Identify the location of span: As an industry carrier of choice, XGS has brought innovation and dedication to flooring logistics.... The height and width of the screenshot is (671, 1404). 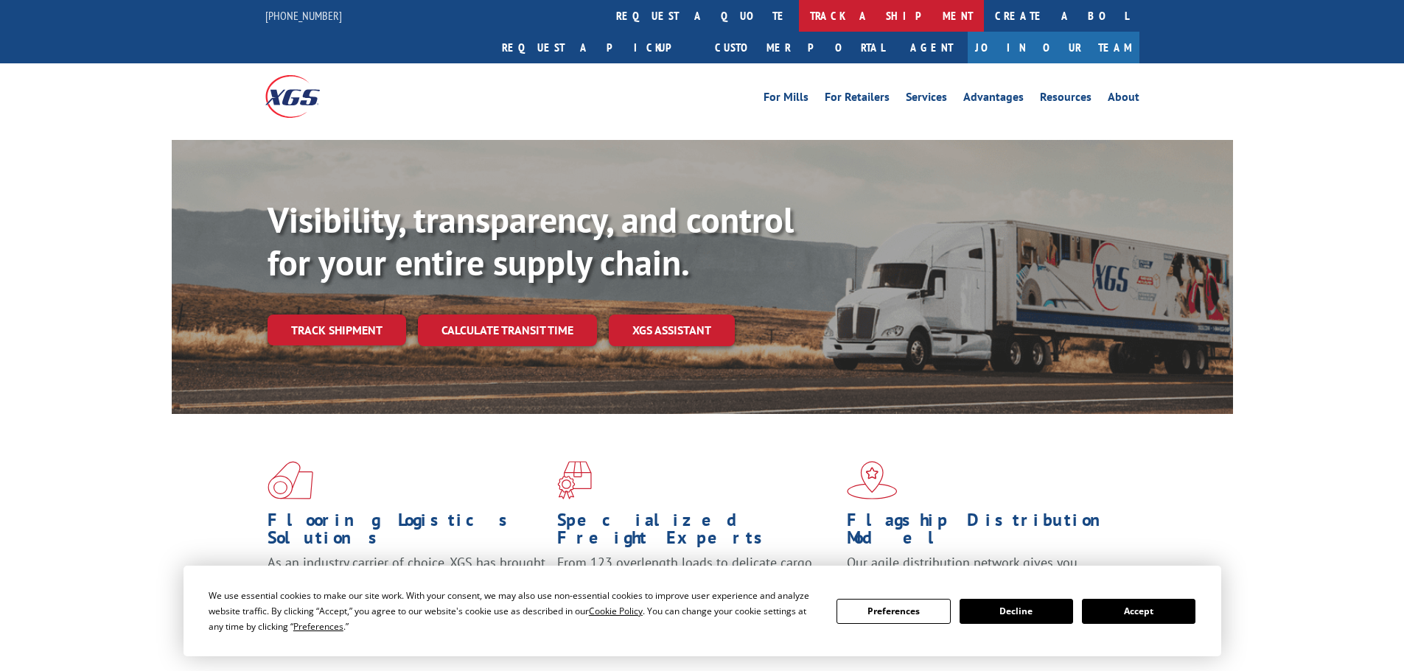
(406, 580).